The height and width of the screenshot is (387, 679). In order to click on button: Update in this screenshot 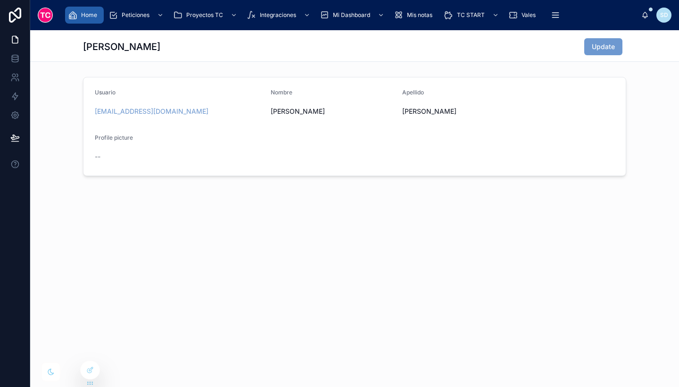, I will do `click(603, 47)`.